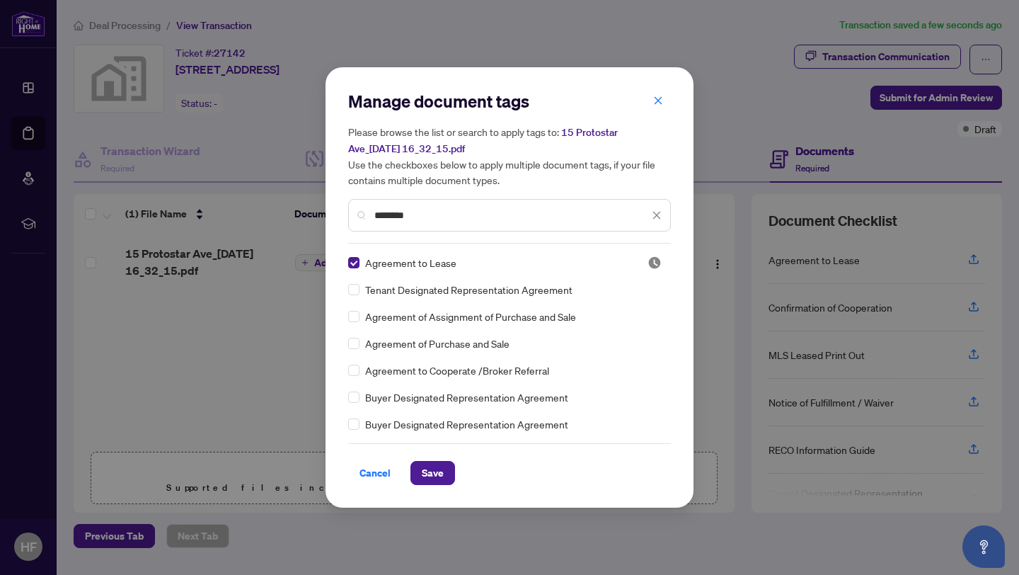 This screenshot has height=575, width=1019. Describe the element at coordinates (510, 101) in the screenshot. I see `h2: Manage document tags` at that location.